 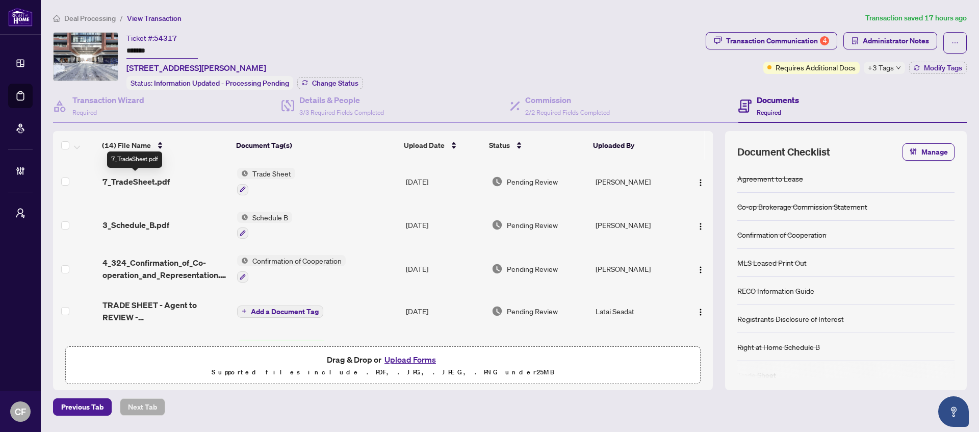 What do you see at coordinates (126, 145) in the screenshot?
I see `span: (14) File Name` at bounding box center [126, 145].